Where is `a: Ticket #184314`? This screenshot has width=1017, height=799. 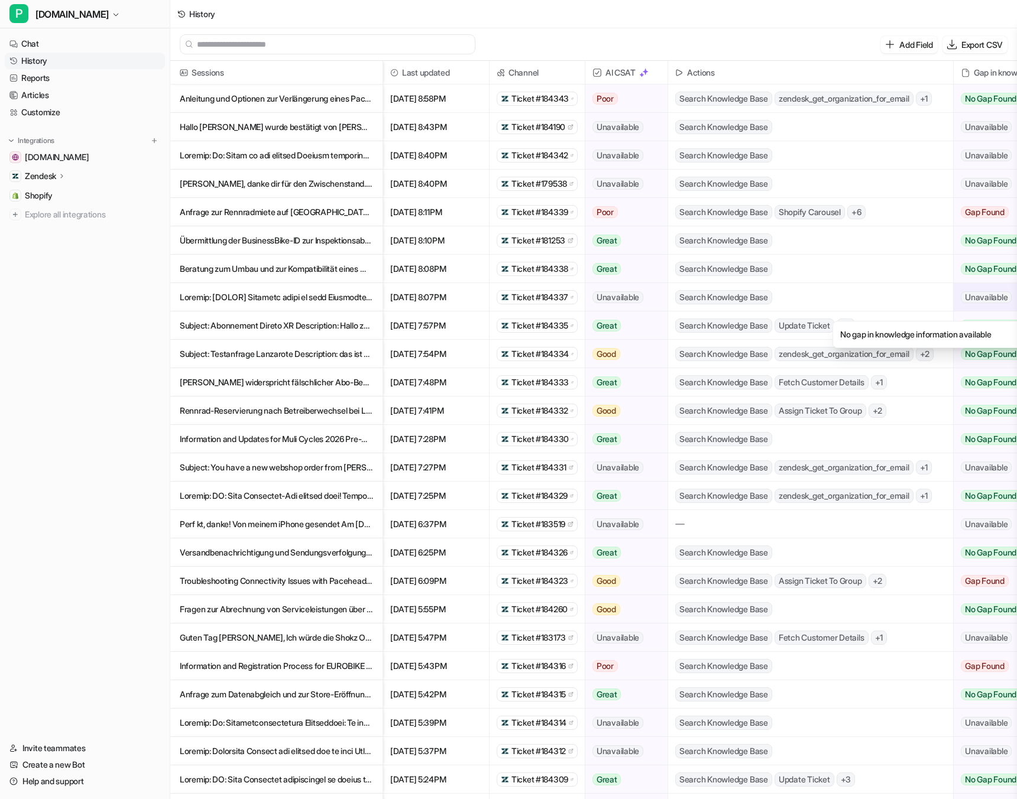 a: Ticket #184314 is located at coordinates (537, 723).